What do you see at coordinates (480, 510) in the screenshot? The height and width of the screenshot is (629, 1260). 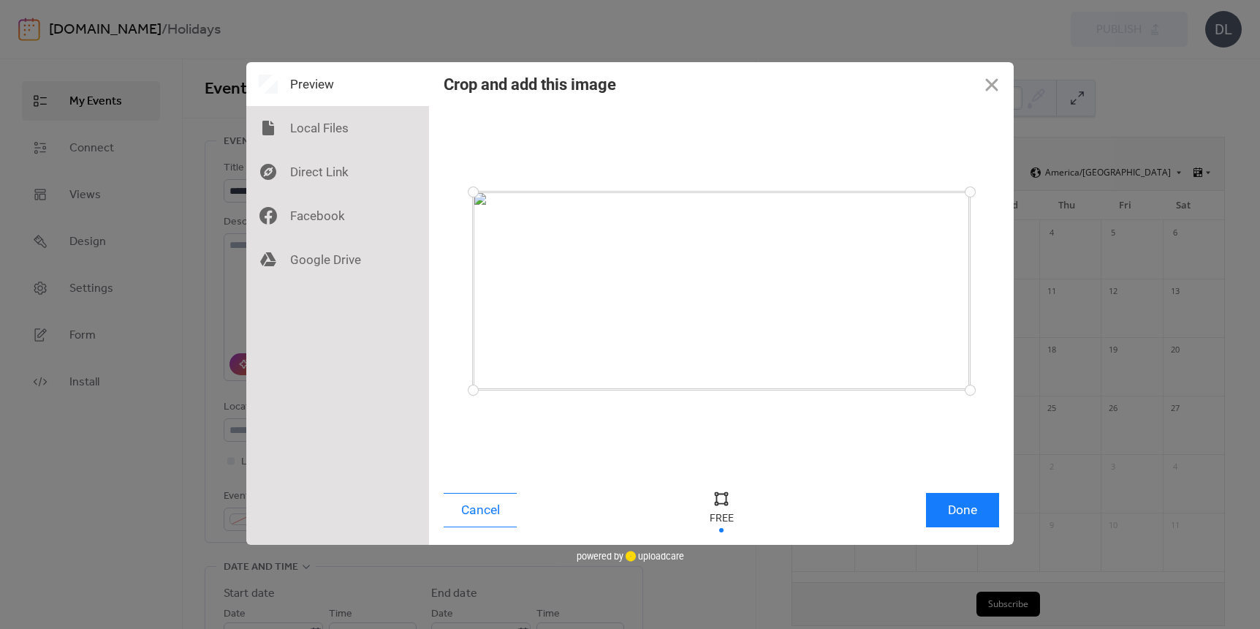 I see `button: Cancel` at bounding box center [480, 510].